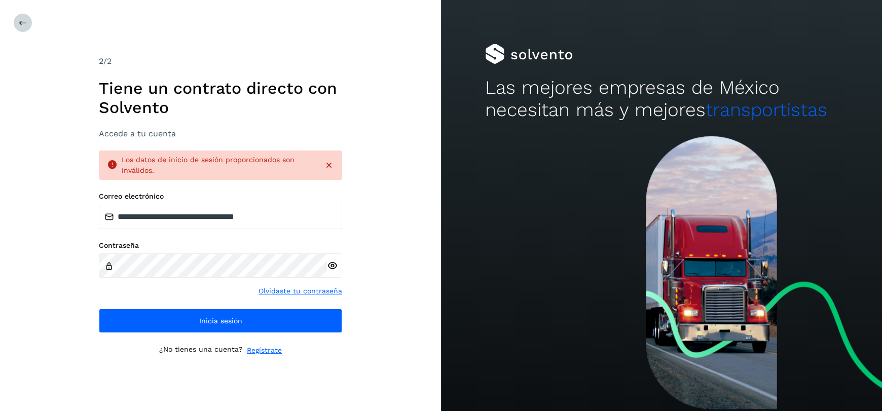 The image size is (882, 411). I want to click on div: /2, so click(220, 61).